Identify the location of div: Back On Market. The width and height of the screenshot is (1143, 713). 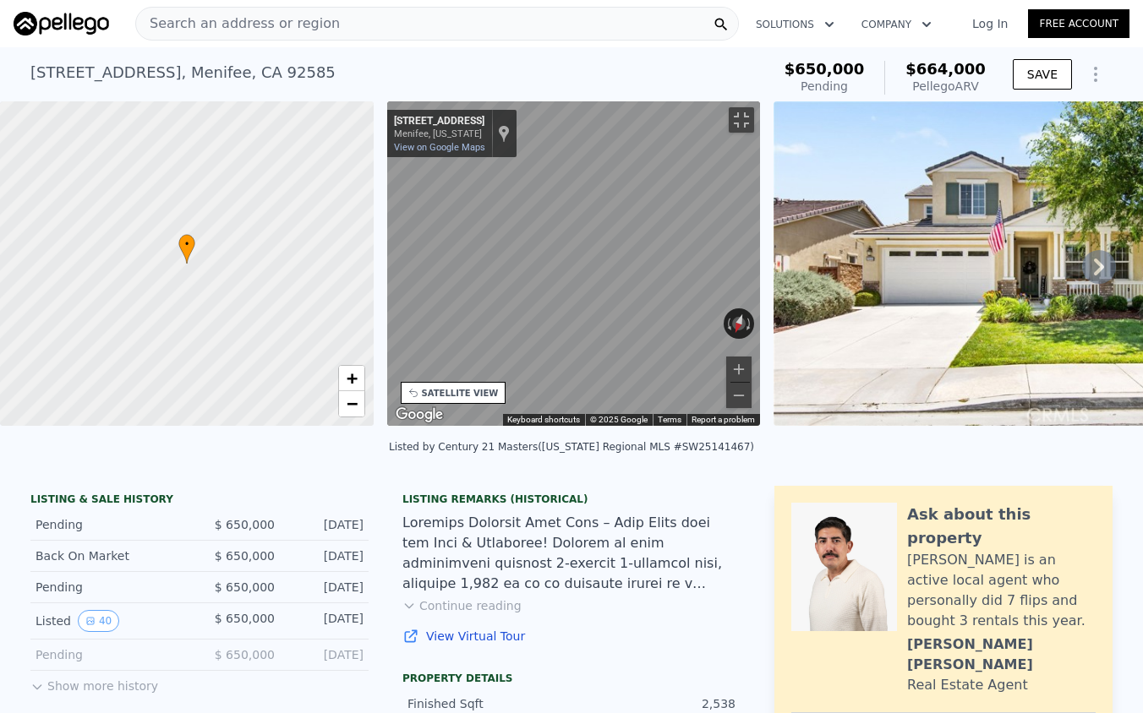
(111, 556).